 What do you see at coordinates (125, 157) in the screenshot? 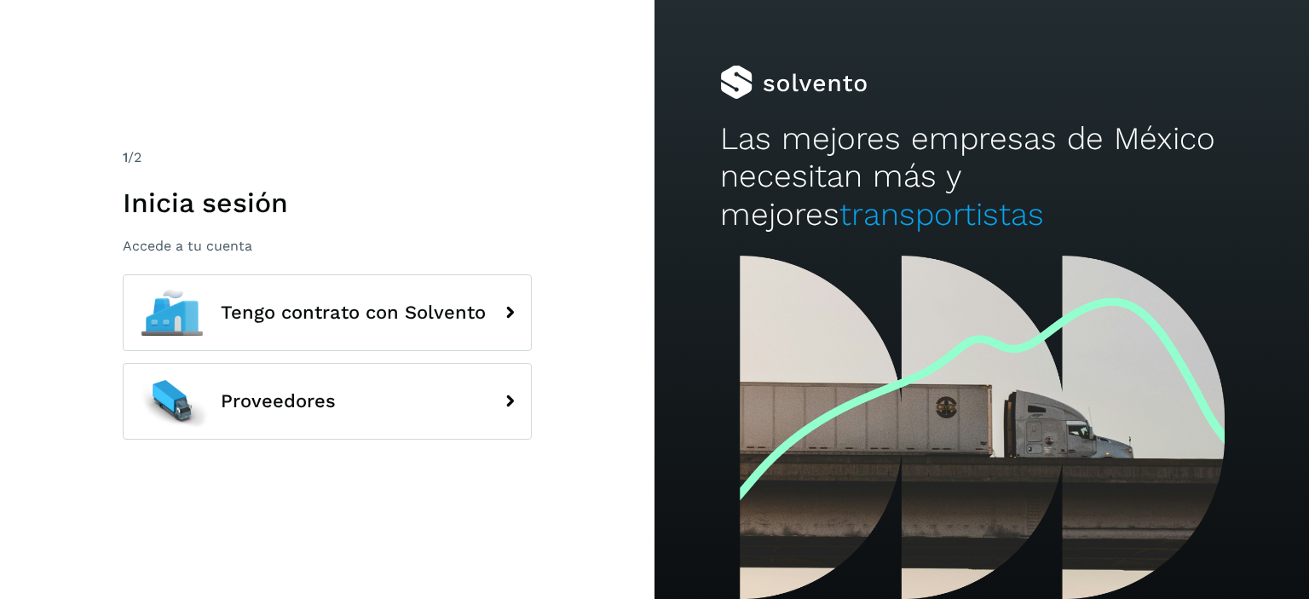
I see `span: 1` at bounding box center [125, 157].